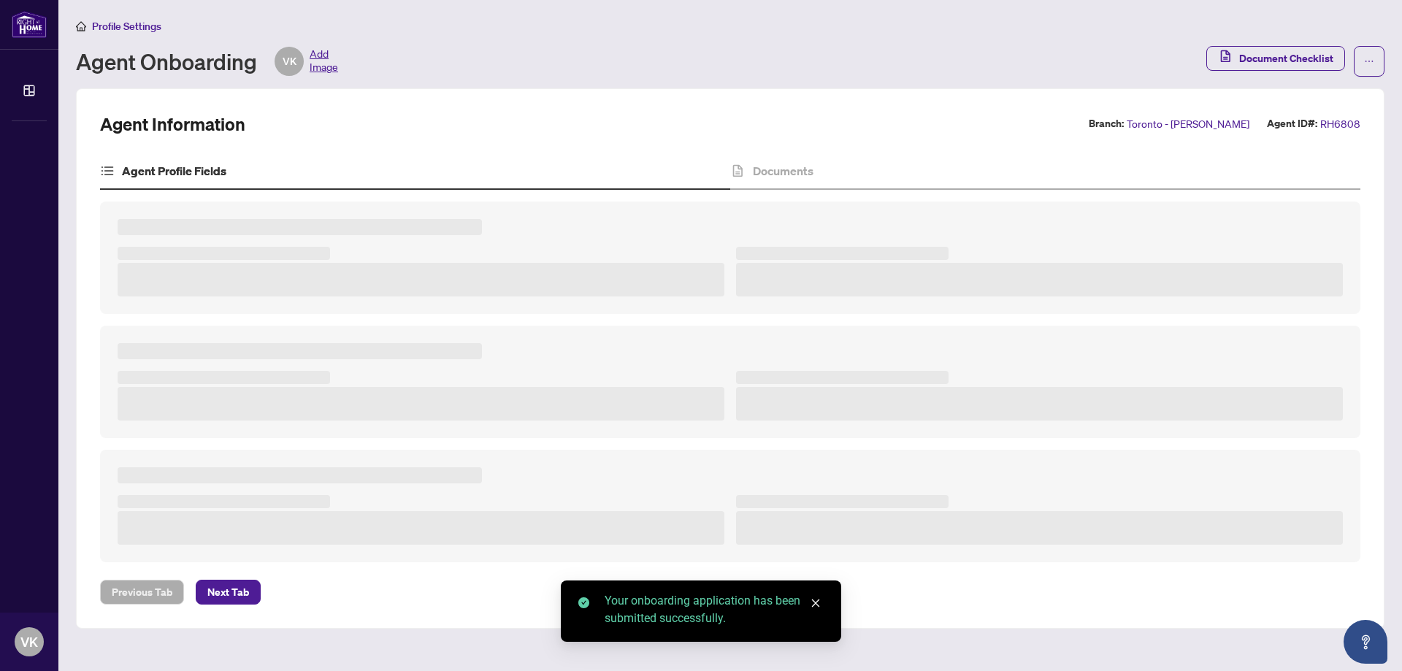 Image resolution: width=1402 pixels, height=671 pixels. Describe the element at coordinates (815, 603) in the screenshot. I see `a: Close` at that location.